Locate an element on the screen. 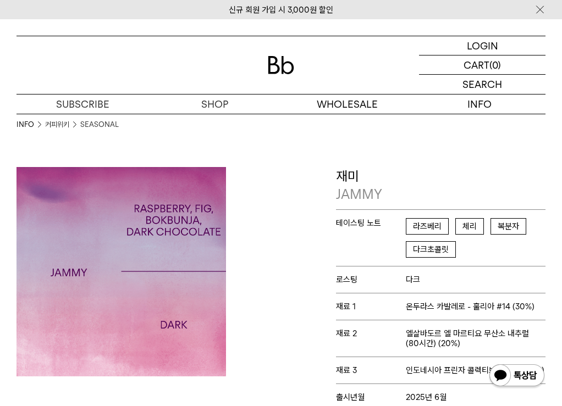 Image resolution: width=562 pixels, height=406 pixels. li: INFO is located at coordinates (31, 125).